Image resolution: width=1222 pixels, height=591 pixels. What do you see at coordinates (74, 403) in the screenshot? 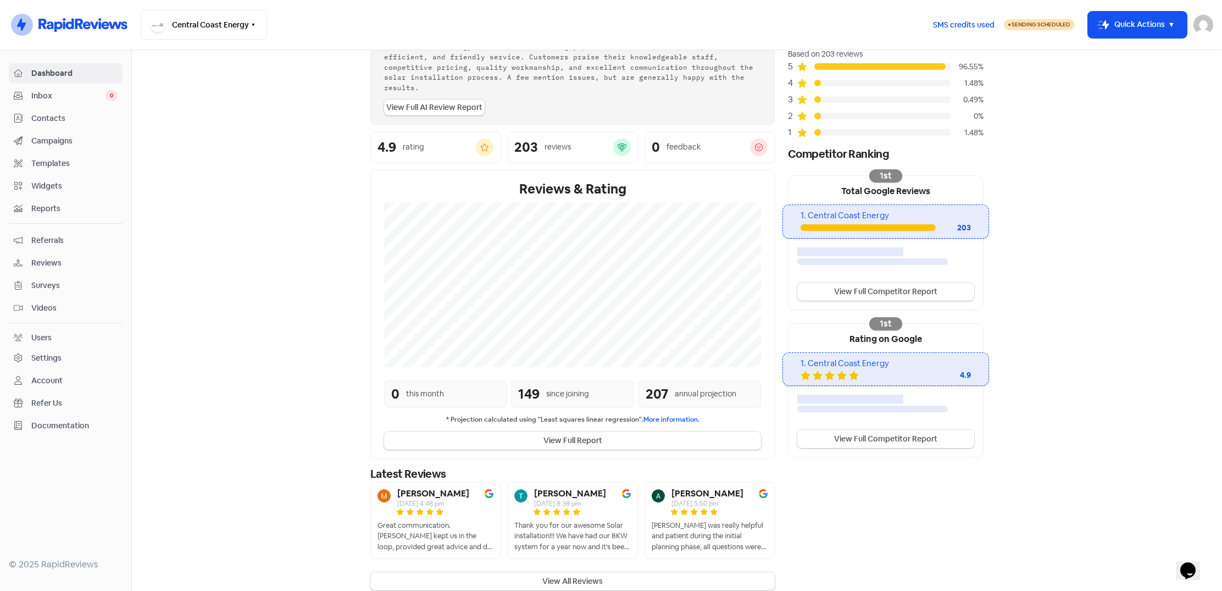
I see `span: Refer Us` at bounding box center [74, 403].